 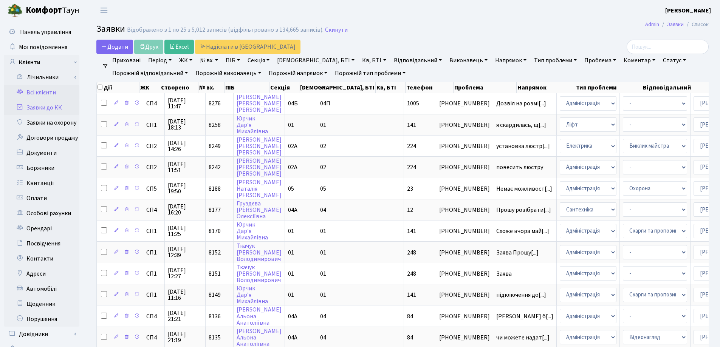 What do you see at coordinates (42, 304) in the screenshot?
I see `a: Щоденник` at bounding box center [42, 304].